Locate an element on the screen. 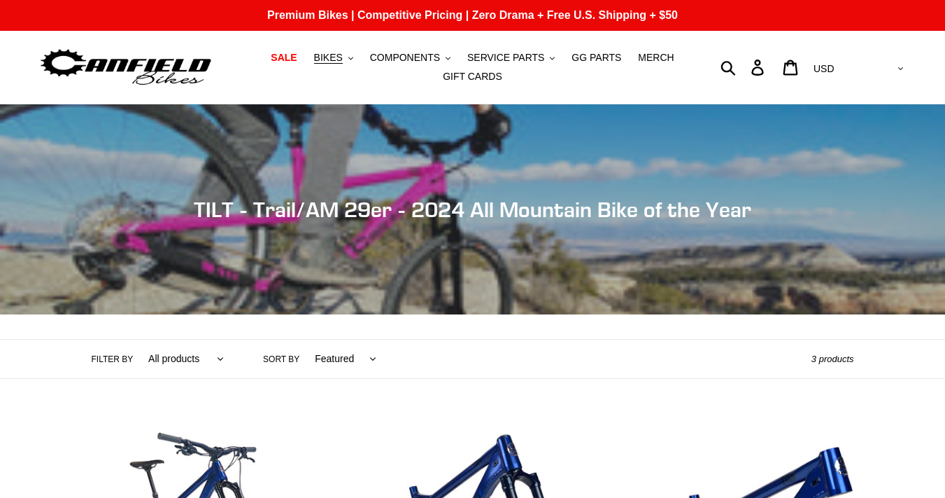 The image size is (945, 498). a: GG PARTS is located at coordinates (596, 57).